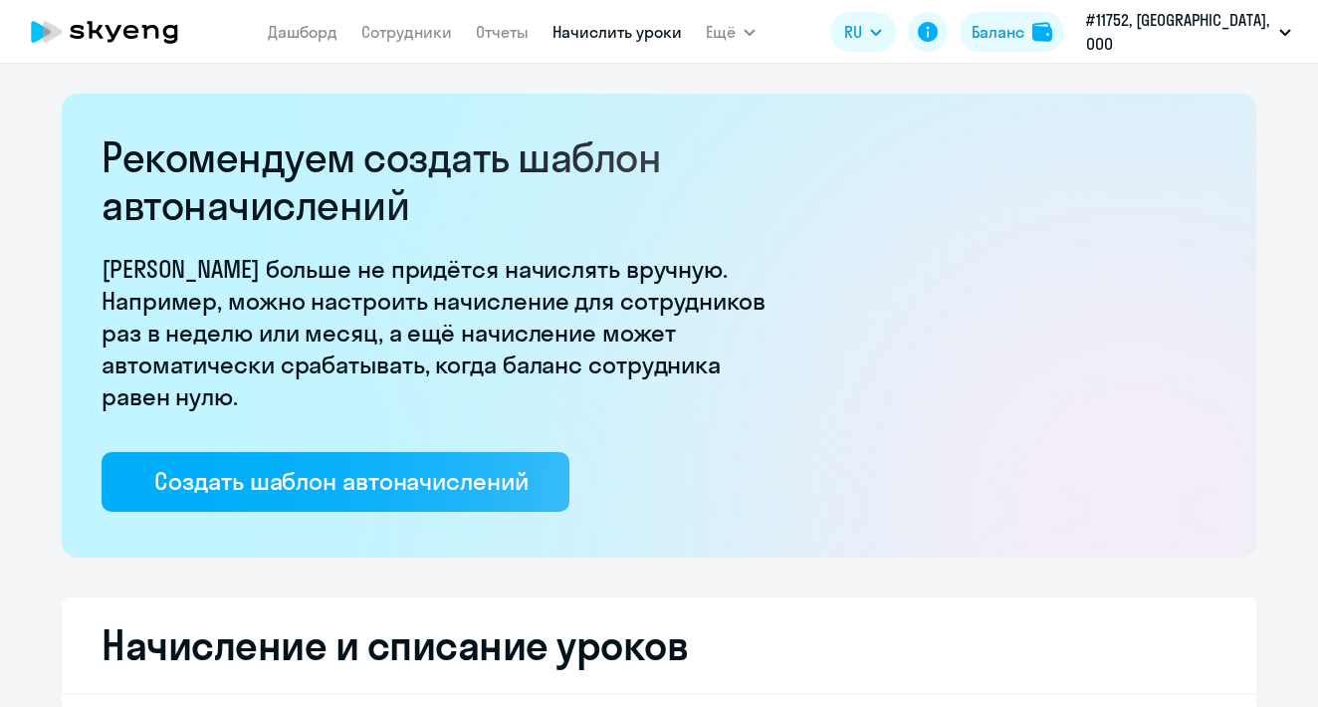 The width and height of the screenshot is (1318, 707). Describe the element at coordinates (659, 645) in the screenshot. I see `h2: Начисление и списание уроков` at that location.